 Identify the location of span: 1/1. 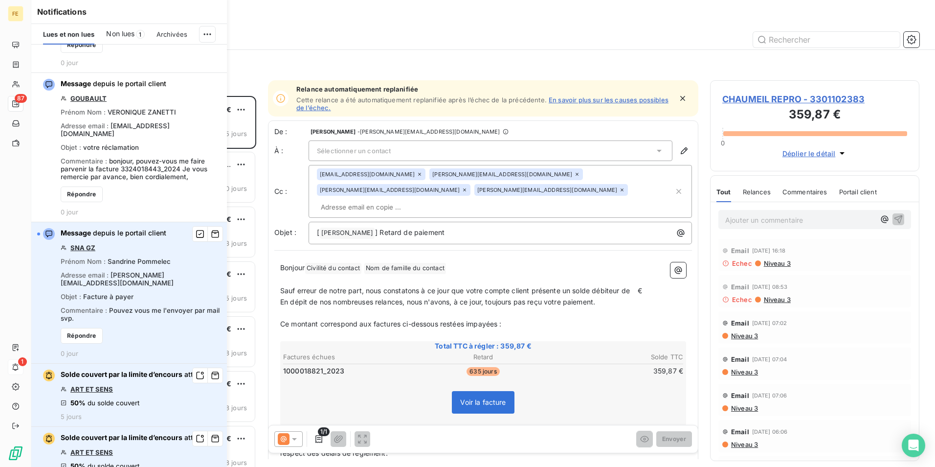
(324, 431).